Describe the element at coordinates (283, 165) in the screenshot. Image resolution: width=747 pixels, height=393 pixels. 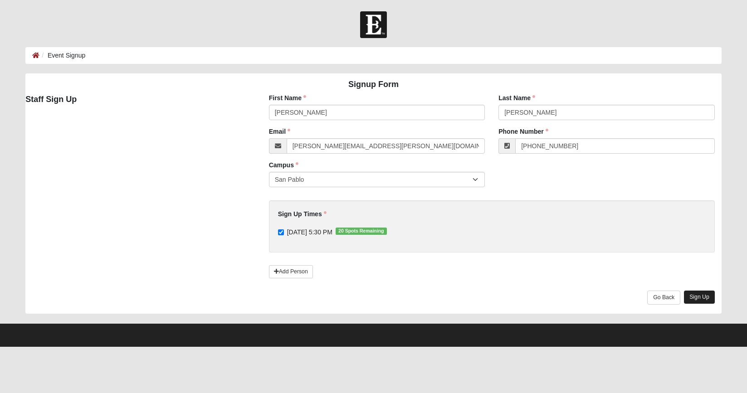
I see `label: Campus` at that location.